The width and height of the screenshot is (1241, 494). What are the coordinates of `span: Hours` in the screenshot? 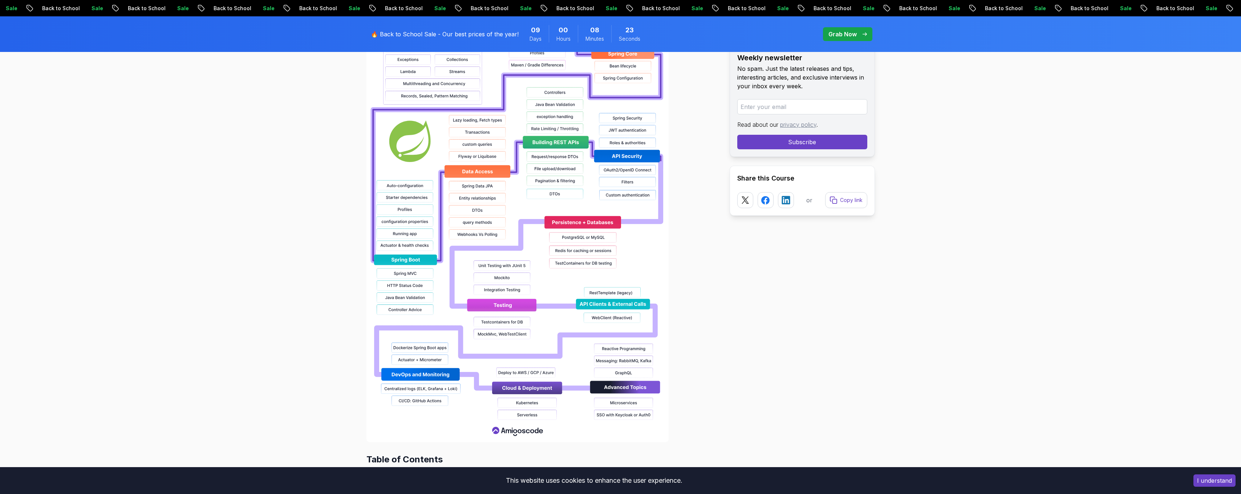 It's located at (564, 39).